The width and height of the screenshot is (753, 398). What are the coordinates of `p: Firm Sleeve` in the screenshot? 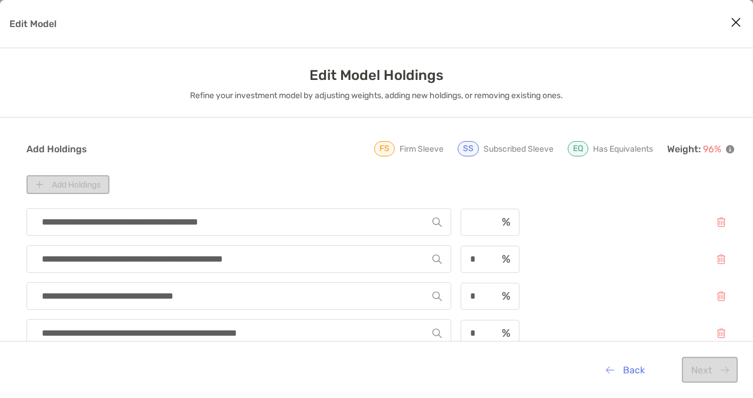 It's located at (421, 149).